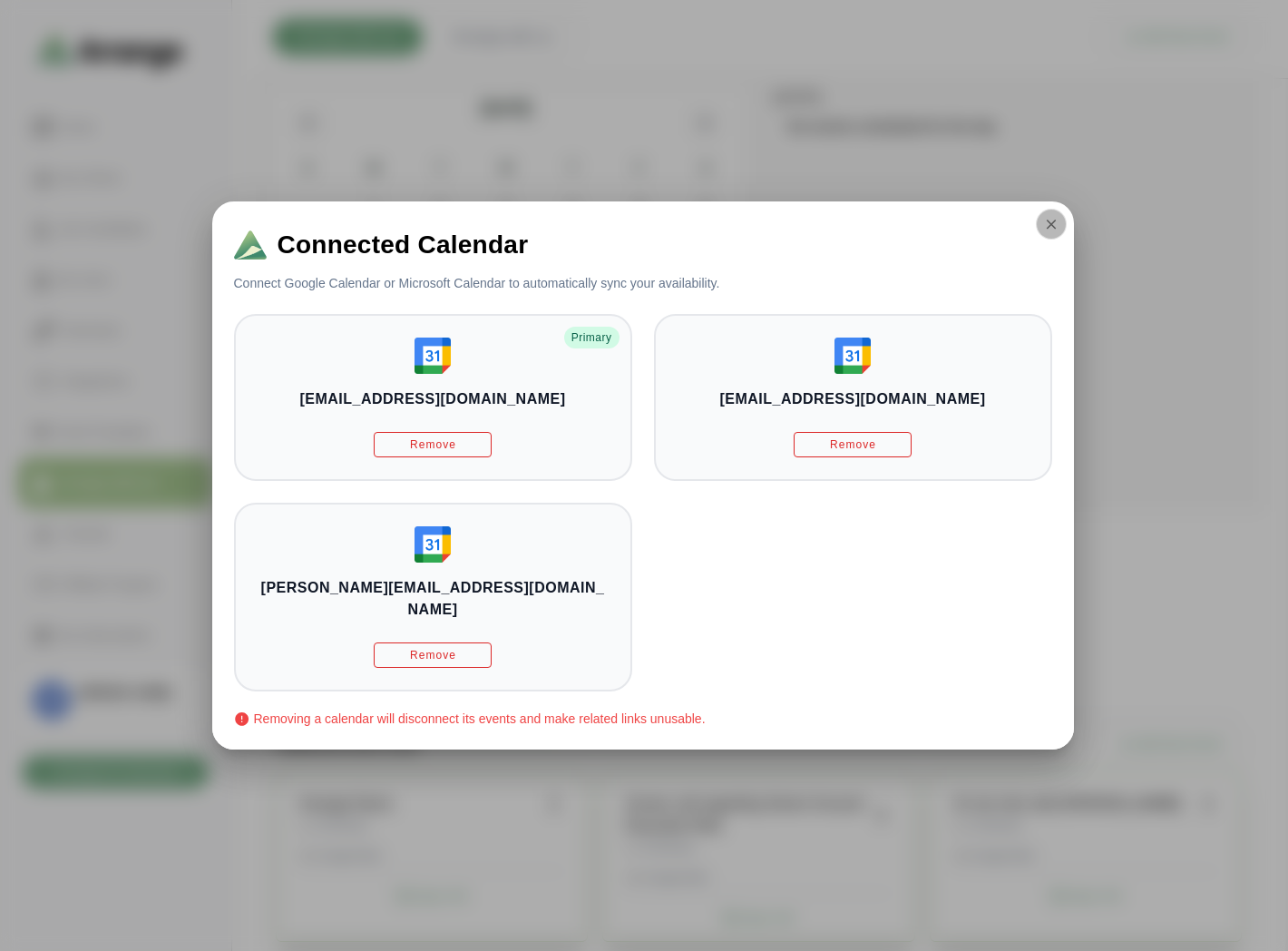 The width and height of the screenshot is (1288, 951). What do you see at coordinates (477, 283) in the screenshot?
I see `p: Connect Google Calendar or Microsoft Calendar to automatically sync your availability.` at bounding box center [477, 283].